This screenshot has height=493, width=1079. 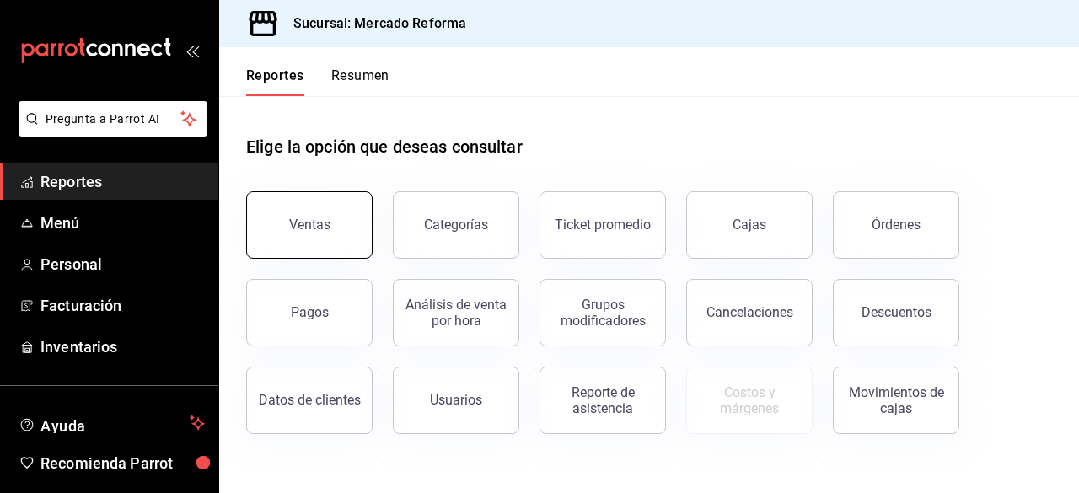 What do you see at coordinates (122, 347) in the screenshot?
I see `span: Inventarios` at bounding box center [122, 347].